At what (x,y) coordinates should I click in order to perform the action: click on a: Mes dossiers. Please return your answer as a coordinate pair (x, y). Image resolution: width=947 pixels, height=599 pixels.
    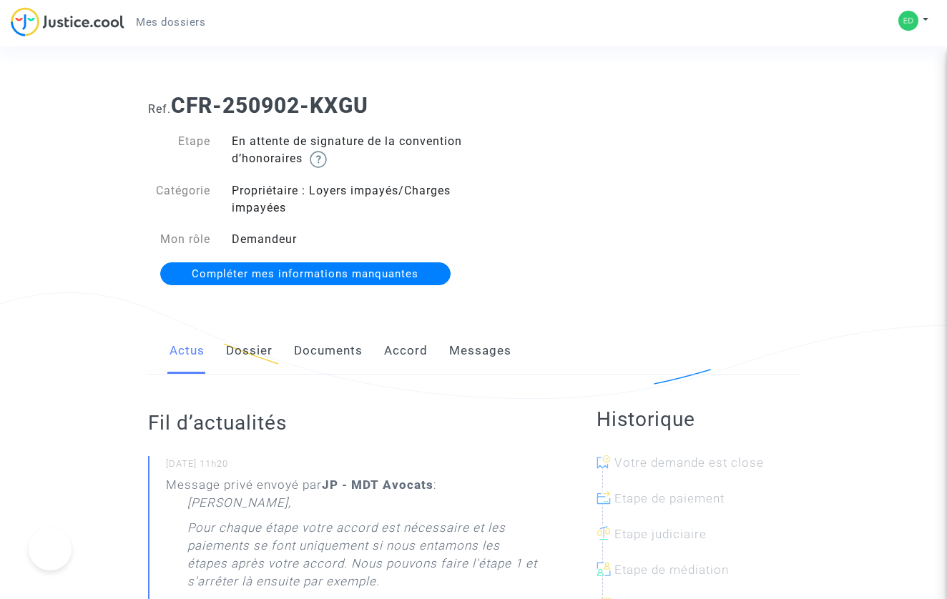
    Looking at the image, I should click on (170, 22).